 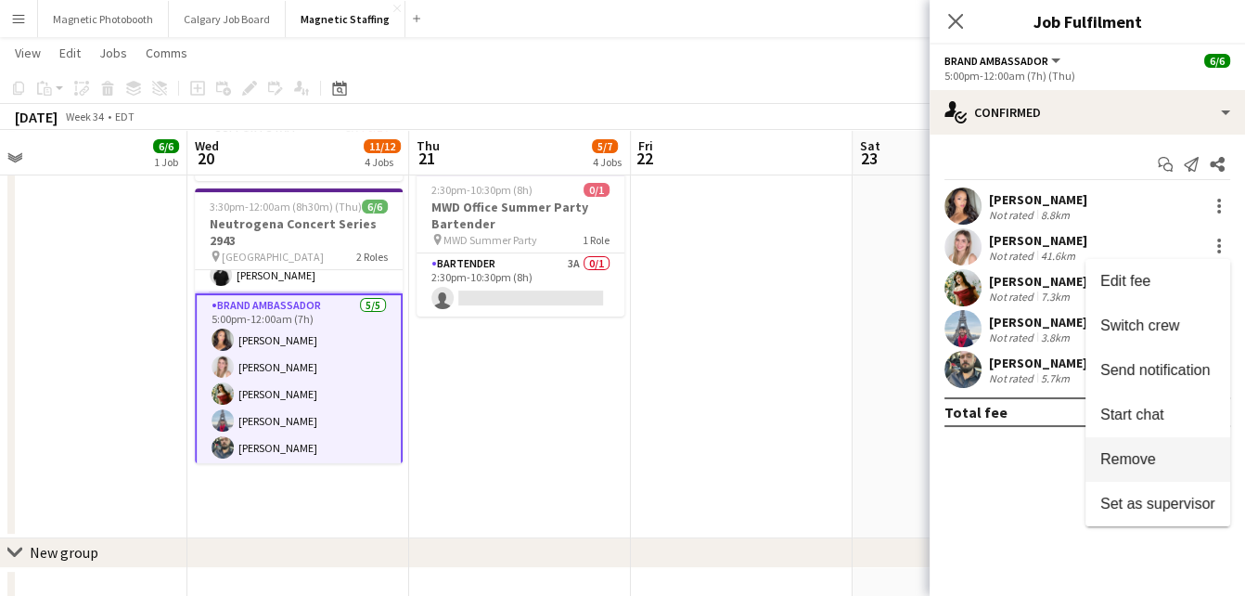 I want to click on button: Edit fee, so click(x=1158, y=281).